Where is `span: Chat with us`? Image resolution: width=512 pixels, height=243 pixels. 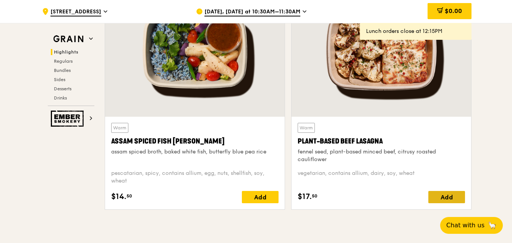 span: Chat with us is located at coordinates (466, 225).